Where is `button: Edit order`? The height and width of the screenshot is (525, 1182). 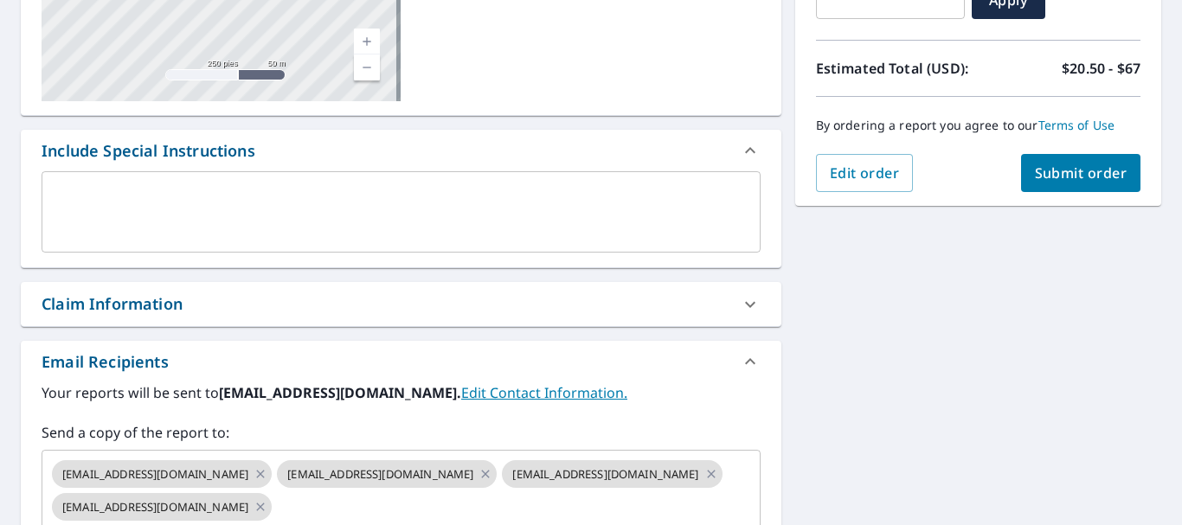 button: Edit order is located at coordinates (864, 173).